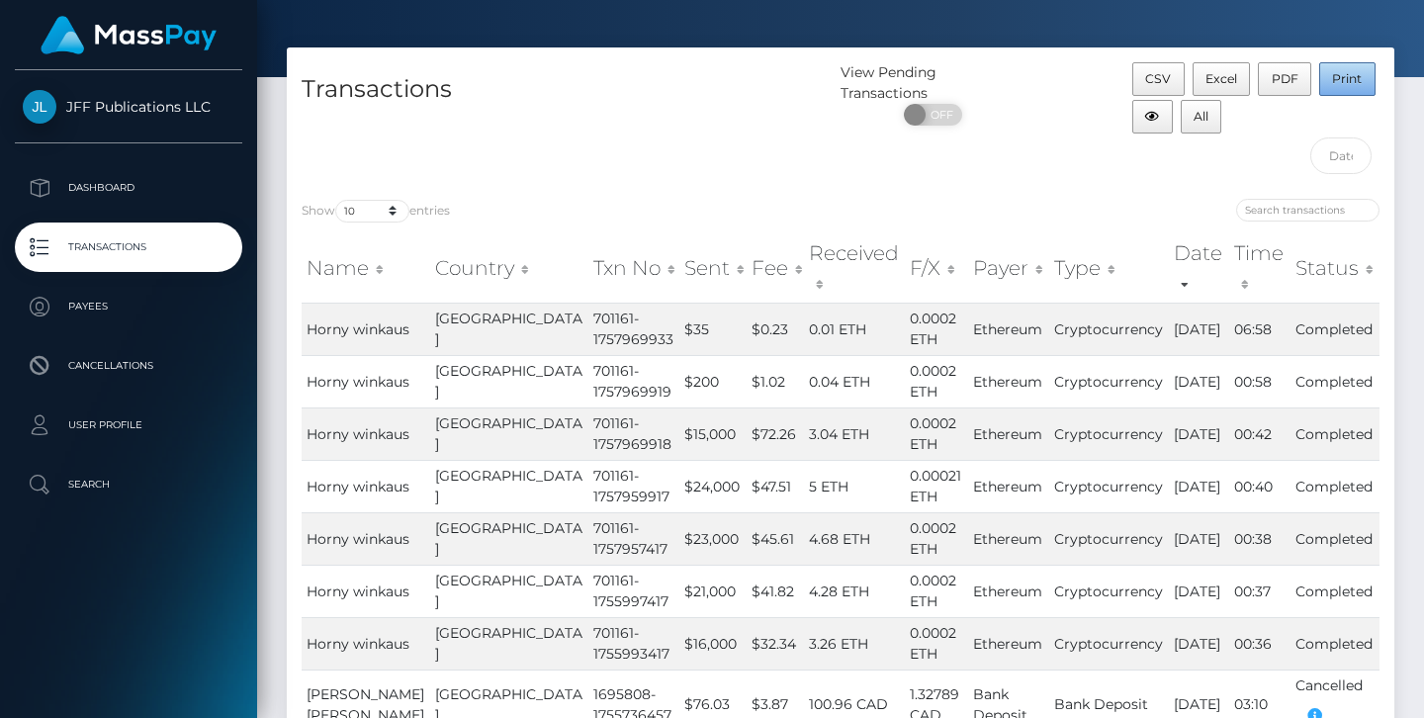  Describe the element at coordinates (634, 268) in the screenshot. I see `th: Txn No: activate to sort column ascending` at that location.